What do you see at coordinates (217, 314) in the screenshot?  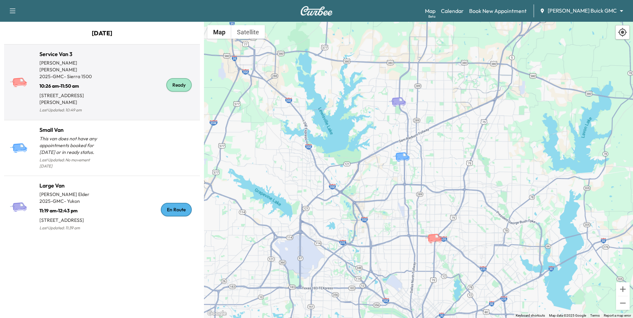 I see `img: Google` at bounding box center [217, 314].